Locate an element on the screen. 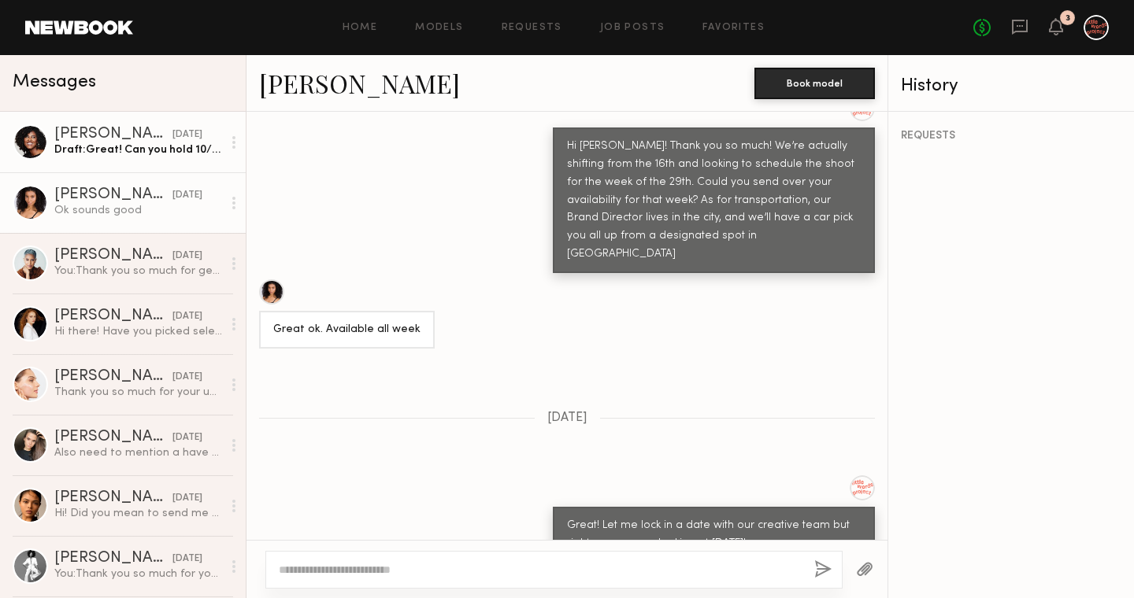 Image resolution: width=1134 pixels, height=598 pixels. div: Great ok. Available all week is located at coordinates (346, 330).